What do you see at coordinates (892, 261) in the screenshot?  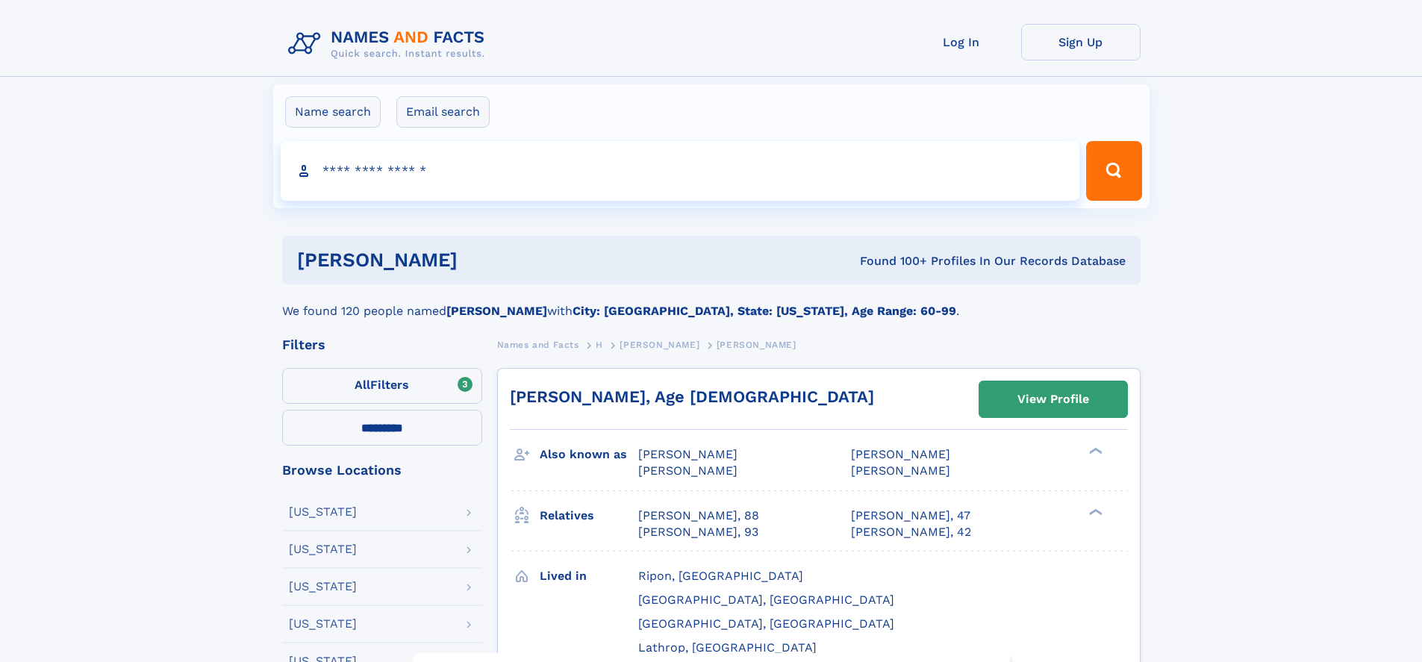 I see `div: Found 100+ Profiles In Our Records Database` at bounding box center [892, 261].